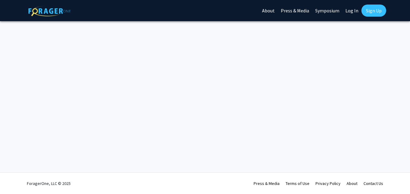 The width and height of the screenshot is (410, 194). I want to click on a: Sign Up, so click(374, 11).